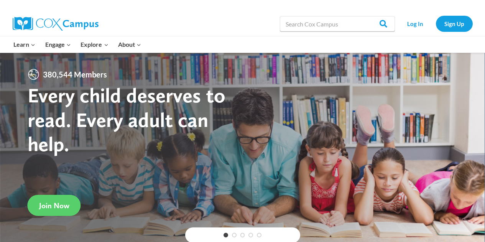 The height and width of the screenshot is (242, 485). Describe the element at coordinates (243, 235) in the screenshot. I see `a: 3` at that location.